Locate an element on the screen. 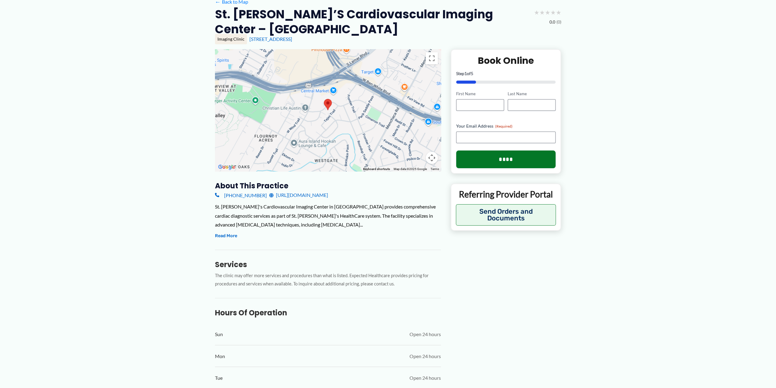 This screenshot has height=388, width=776. button: Toggle fullscreen view is located at coordinates (432, 58).